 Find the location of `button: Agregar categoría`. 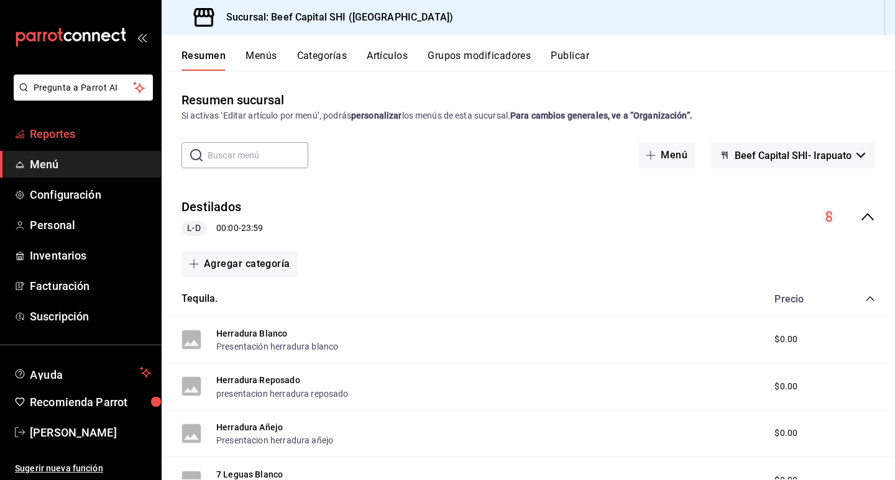

button: Agregar categoría is located at coordinates (239, 264).